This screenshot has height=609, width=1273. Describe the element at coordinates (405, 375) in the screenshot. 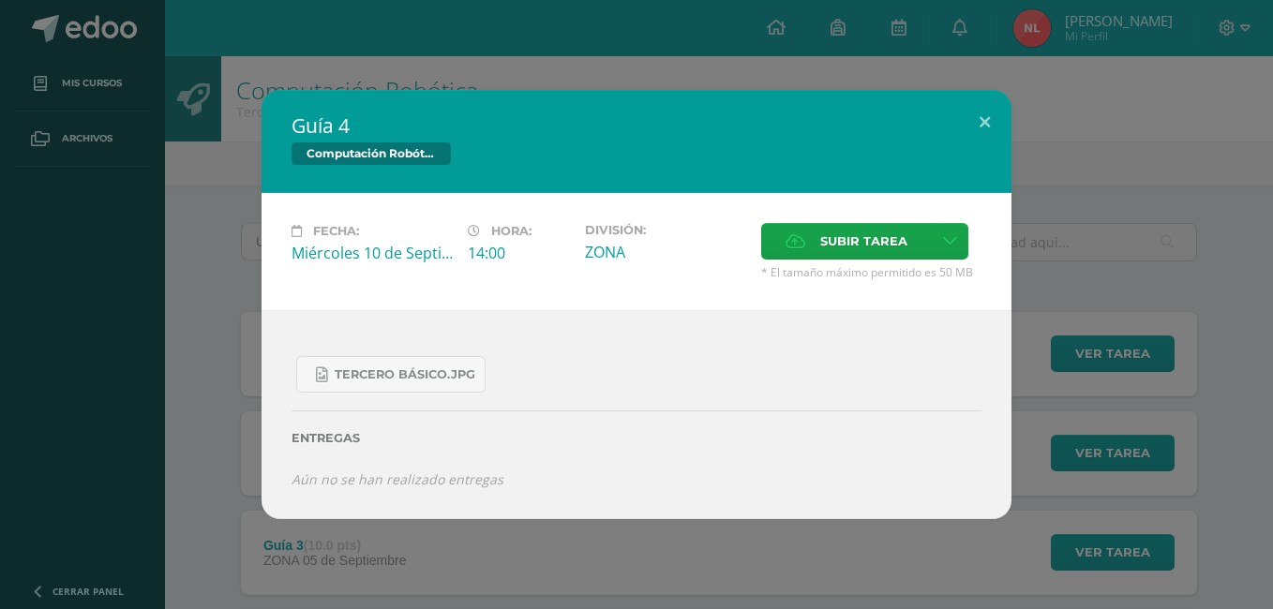

I see `span: Tercero Básico.jpg` at that location.